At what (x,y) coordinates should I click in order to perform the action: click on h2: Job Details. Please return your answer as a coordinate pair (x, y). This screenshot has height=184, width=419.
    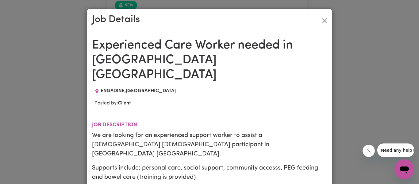
    Looking at the image, I should click on (116, 20).